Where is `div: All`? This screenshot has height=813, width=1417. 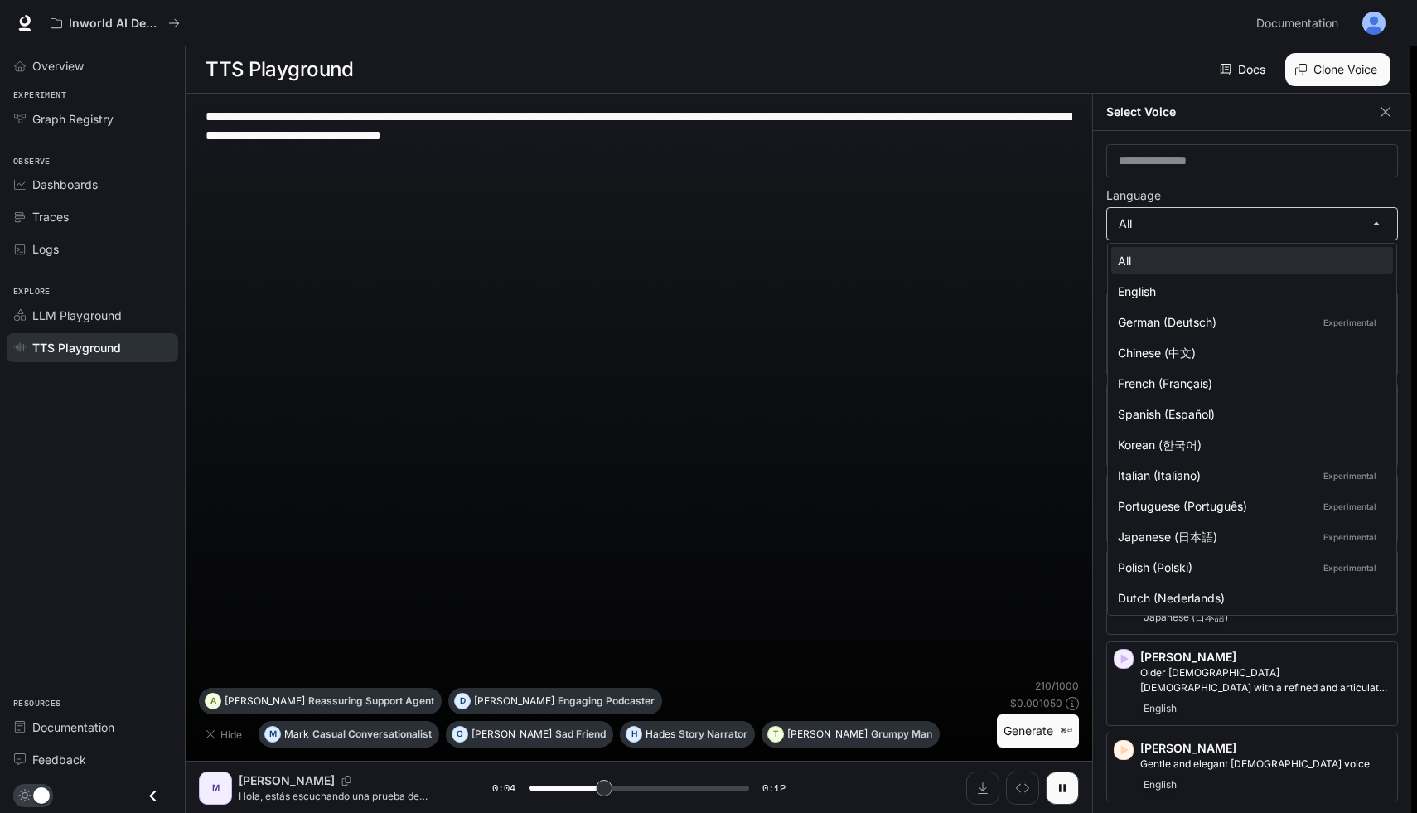 div: All is located at coordinates (1249, 260).